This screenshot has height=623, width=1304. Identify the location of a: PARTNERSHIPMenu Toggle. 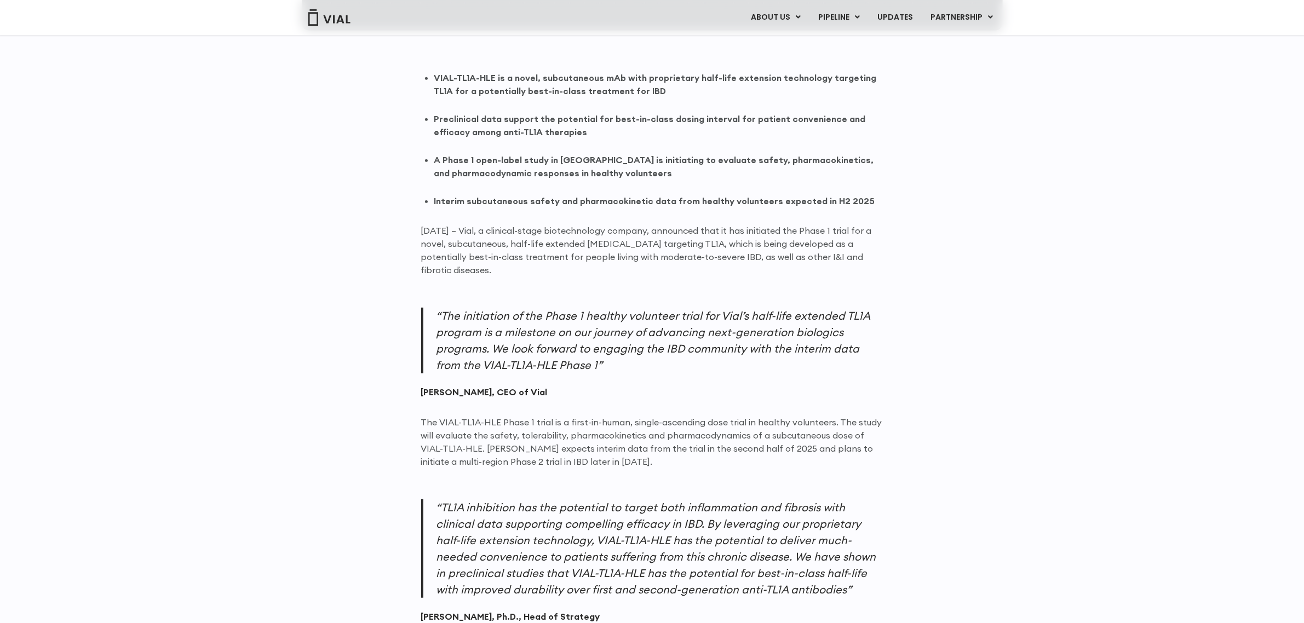
(963, 18).